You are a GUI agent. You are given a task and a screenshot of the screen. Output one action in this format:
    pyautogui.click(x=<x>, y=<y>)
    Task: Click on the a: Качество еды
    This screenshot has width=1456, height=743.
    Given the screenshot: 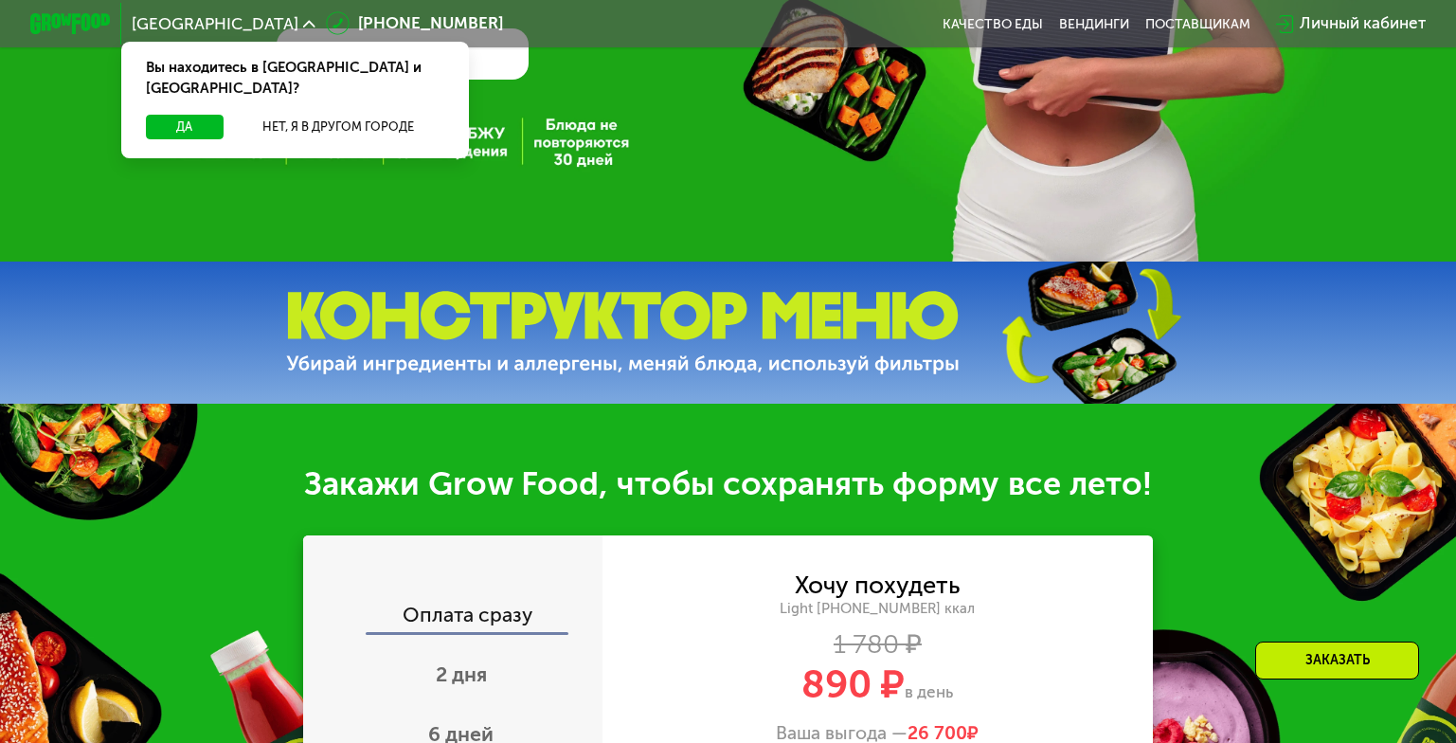 What is the action you would take?
    pyautogui.click(x=993, y=24)
    